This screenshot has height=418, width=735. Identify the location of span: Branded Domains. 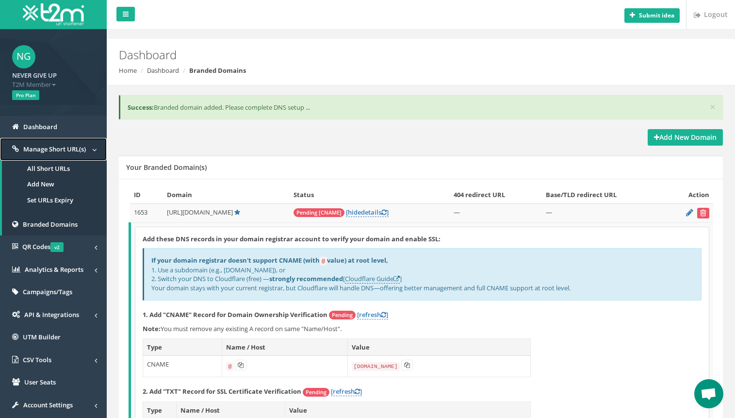
(50, 224).